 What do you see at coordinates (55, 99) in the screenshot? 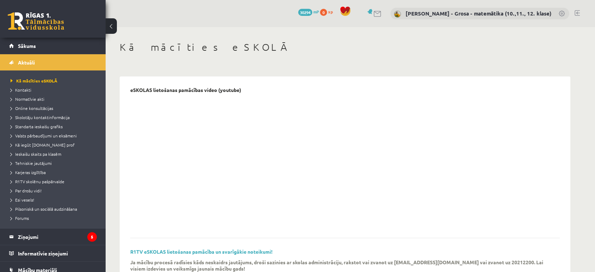
I see `a: Normatīvie akti` at bounding box center [55, 99].